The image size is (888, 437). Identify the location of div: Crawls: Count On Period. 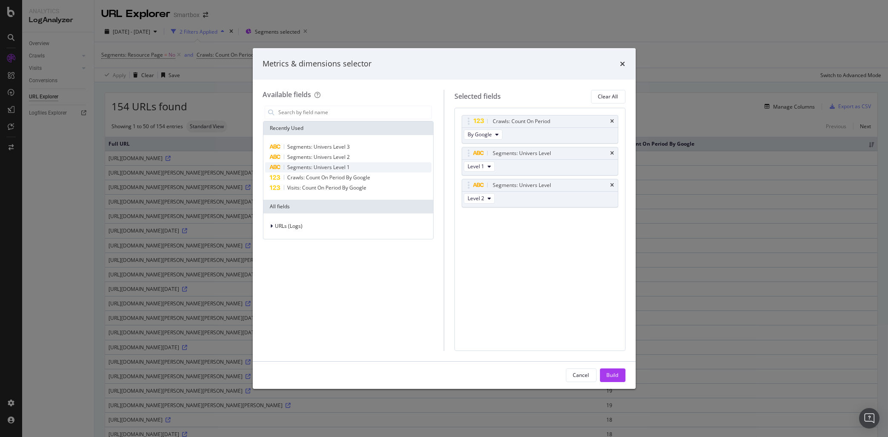
(521, 121).